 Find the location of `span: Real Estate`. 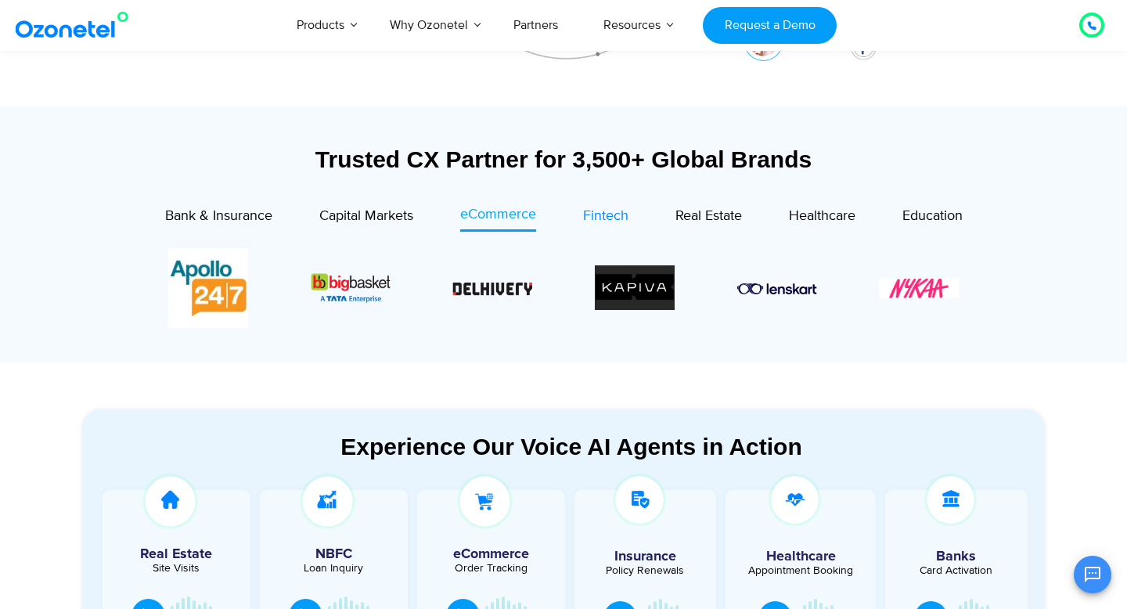

span: Real Estate is located at coordinates (708, 216).